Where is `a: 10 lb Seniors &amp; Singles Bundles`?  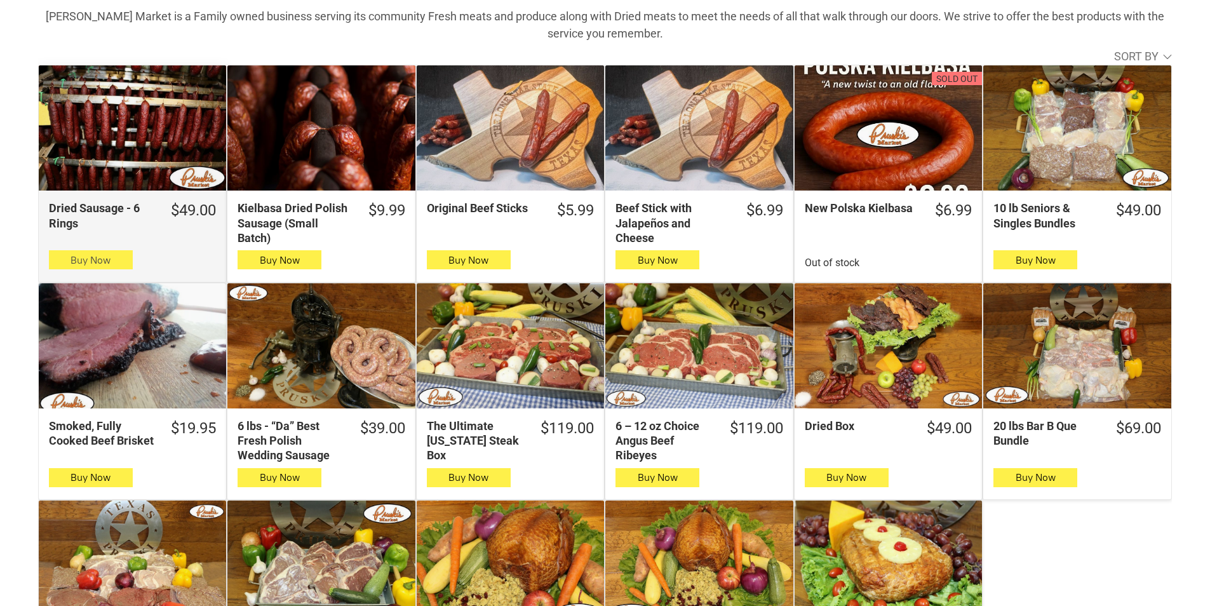 a: 10 lb Seniors &amp; Singles Bundles is located at coordinates (1077, 128).